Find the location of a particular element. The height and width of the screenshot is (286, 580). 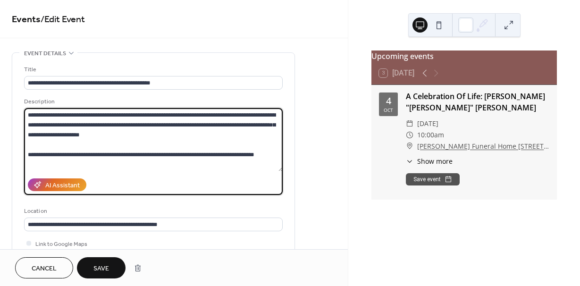

div: 4 is located at coordinates (388, 101).